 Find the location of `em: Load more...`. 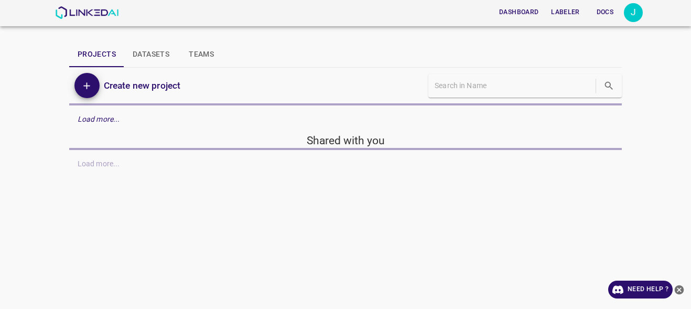

em: Load more... is located at coordinates (99, 119).